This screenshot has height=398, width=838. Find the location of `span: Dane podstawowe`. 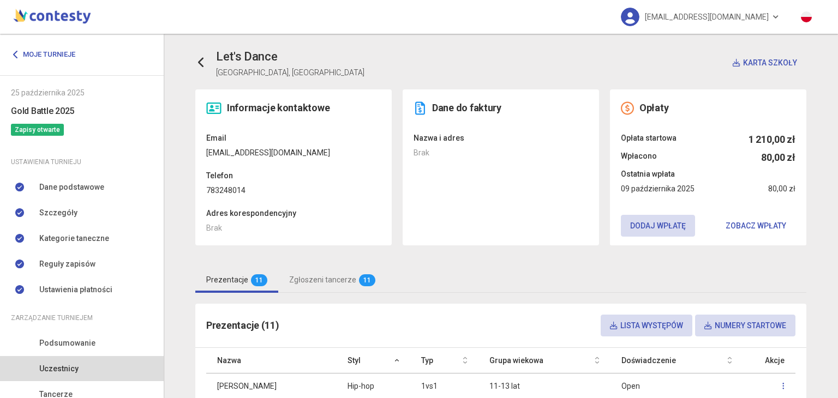

span: Dane podstawowe is located at coordinates (71, 187).